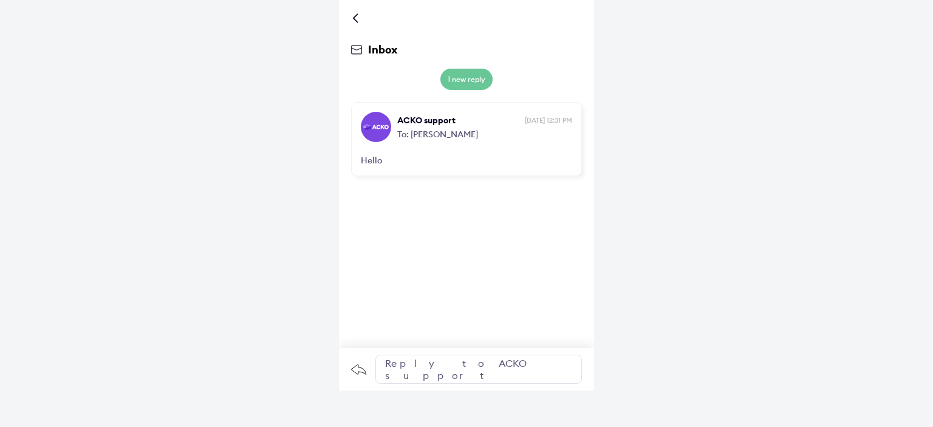 The width and height of the screenshot is (933, 427). What do you see at coordinates (466, 79) in the screenshot?
I see `div: 1 new reply` at bounding box center [466, 79].